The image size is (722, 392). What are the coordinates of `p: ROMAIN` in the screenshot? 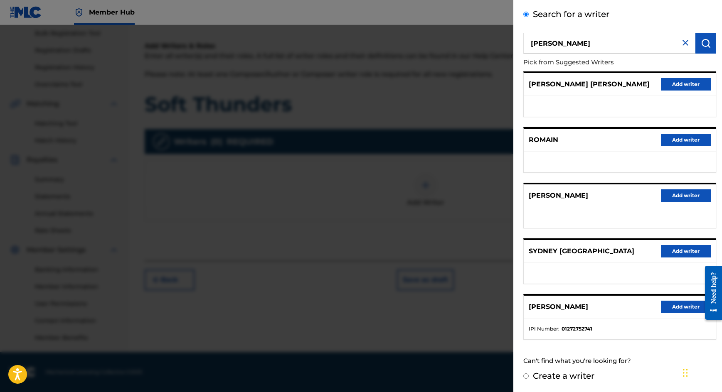 It's located at (543, 140).